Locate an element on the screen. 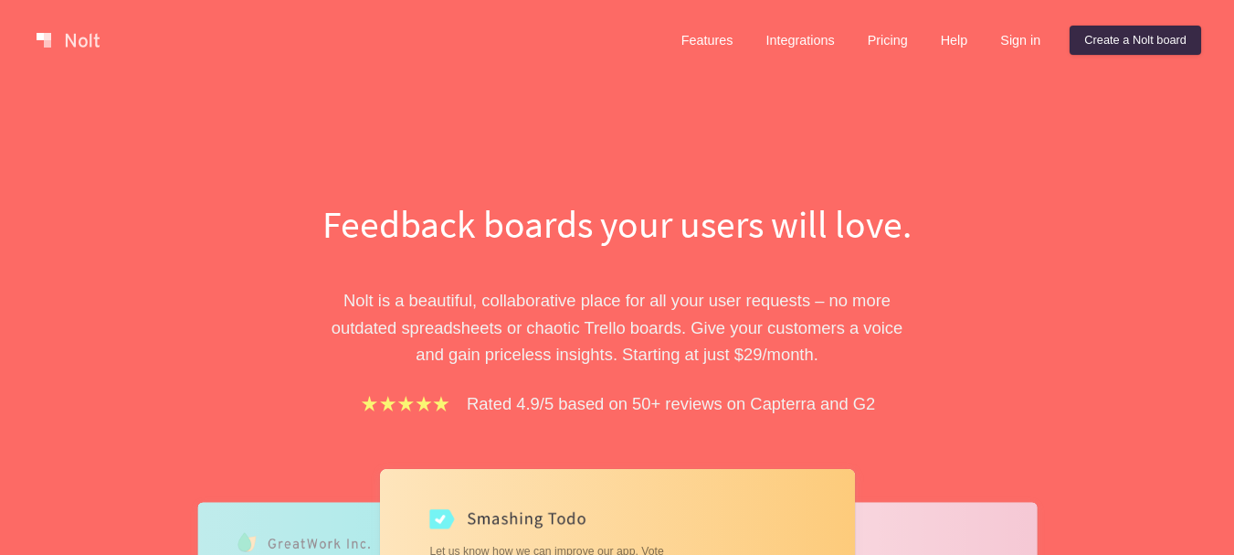  img: stars.b067e34983.png is located at coordinates (406, 403).